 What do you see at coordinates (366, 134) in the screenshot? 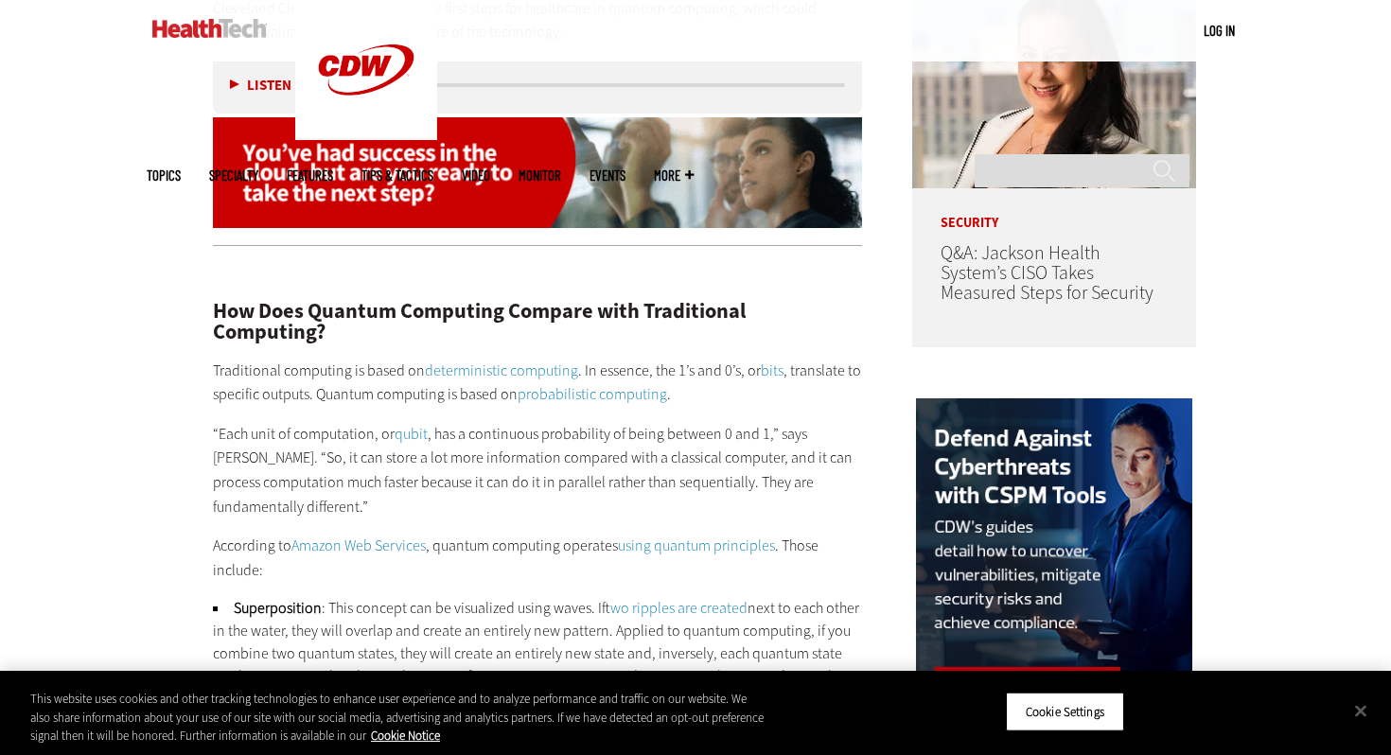
I see `a: CDW` at bounding box center [366, 134].